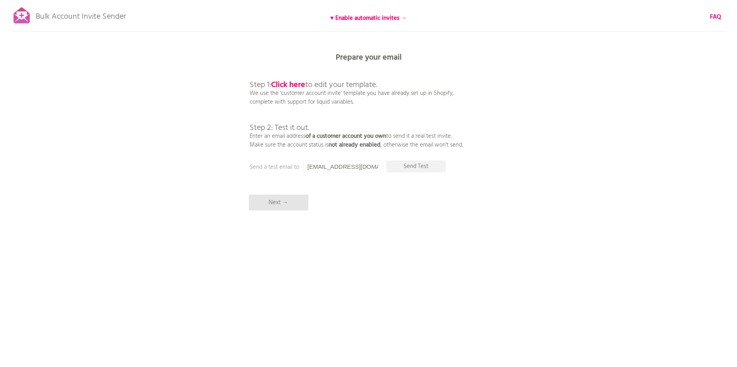 The image size is (737, 367). Describe the element at coordinates (368, 18) in the screenshot. I see `b: ♥ Enable automatic invites →` at that location.